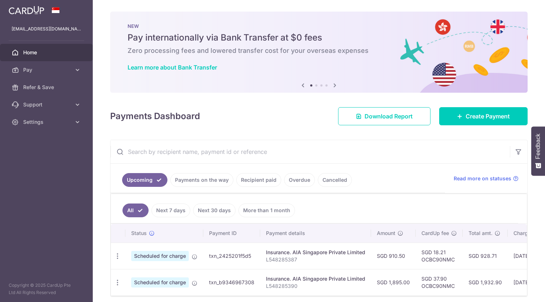 The image size is (545, 302). Describe the element at coordinates (483, 116) in the screenshot. I see `a: Create Payment` at that location.